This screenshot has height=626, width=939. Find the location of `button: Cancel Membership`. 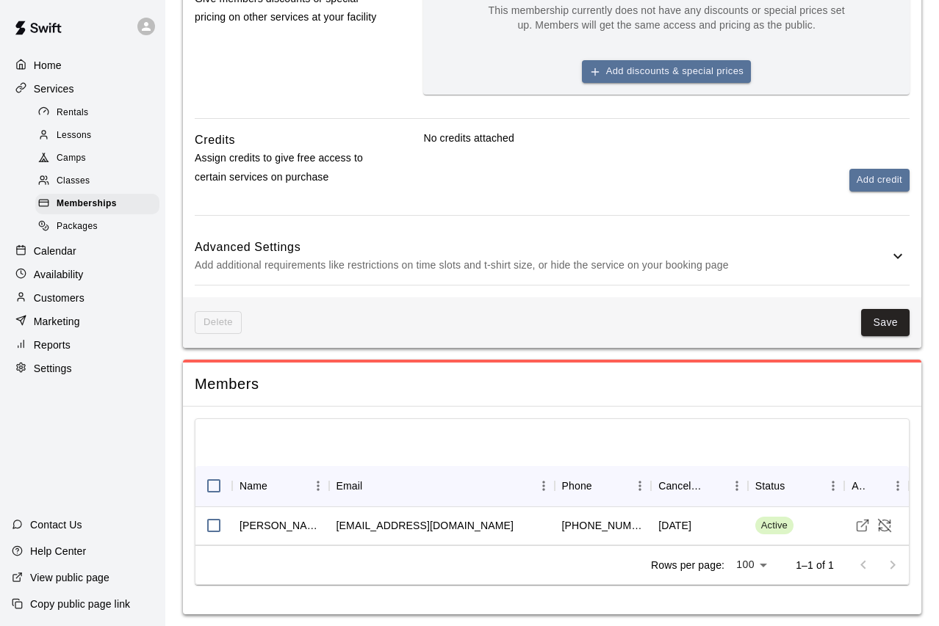

button: Cancel Membership is located at coordinates (884, 526).